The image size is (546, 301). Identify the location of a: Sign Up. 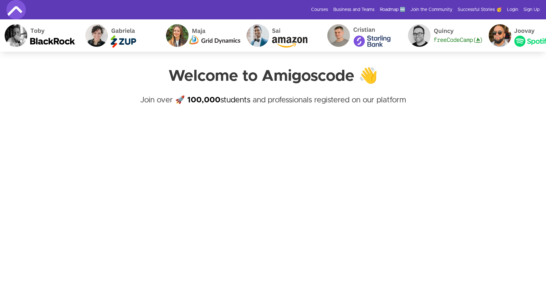
(532, 10).